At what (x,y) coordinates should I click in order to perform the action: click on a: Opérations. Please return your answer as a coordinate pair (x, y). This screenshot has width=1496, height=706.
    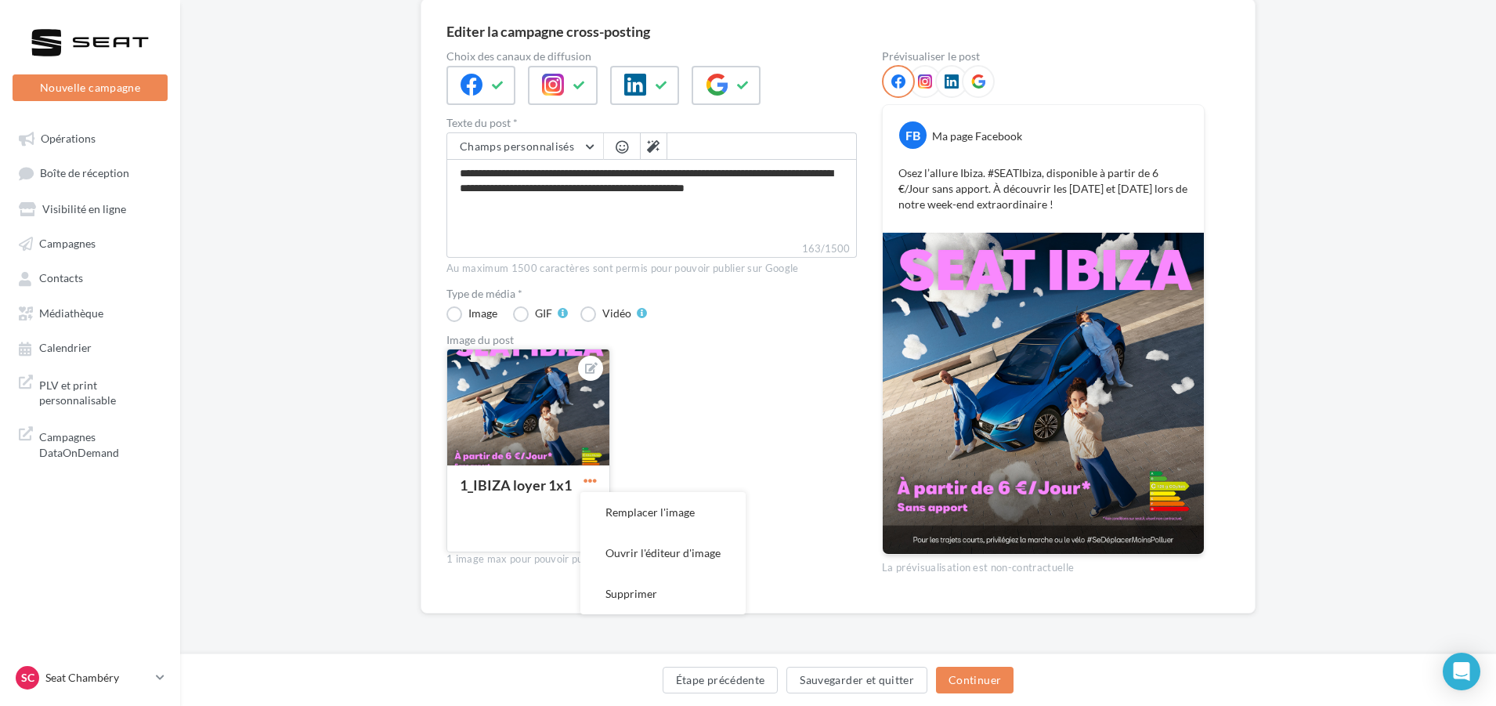
    Looking at the image, I should click on (90, 138).